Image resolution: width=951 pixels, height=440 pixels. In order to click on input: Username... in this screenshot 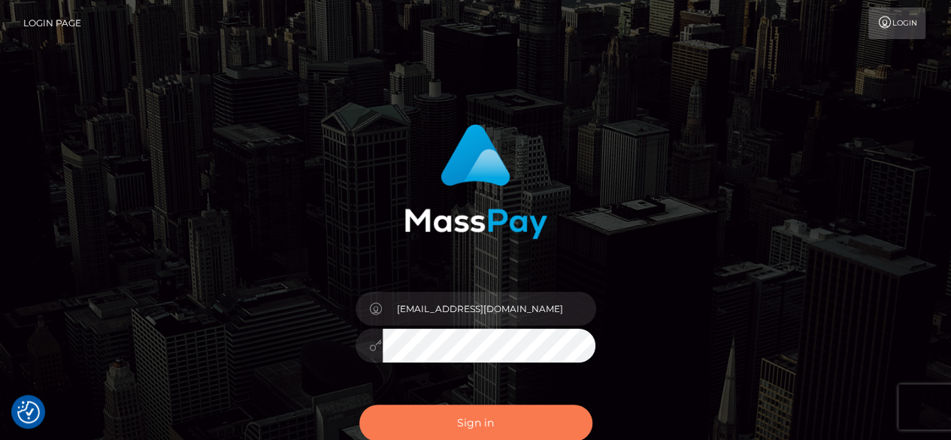, I will do `click(489, 308)`.